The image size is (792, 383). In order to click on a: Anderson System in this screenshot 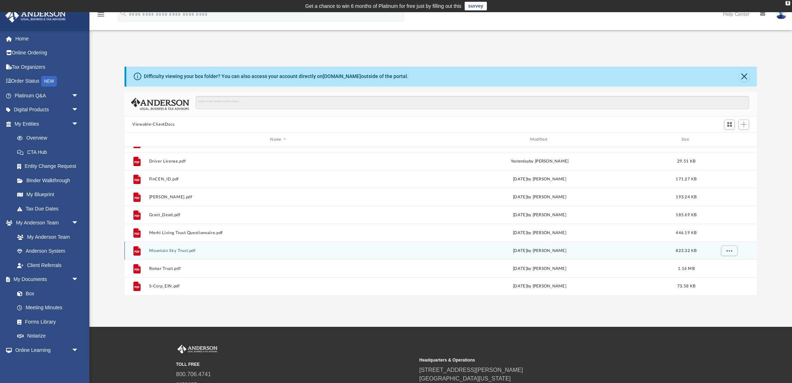, I will do `click(48, 251)`.